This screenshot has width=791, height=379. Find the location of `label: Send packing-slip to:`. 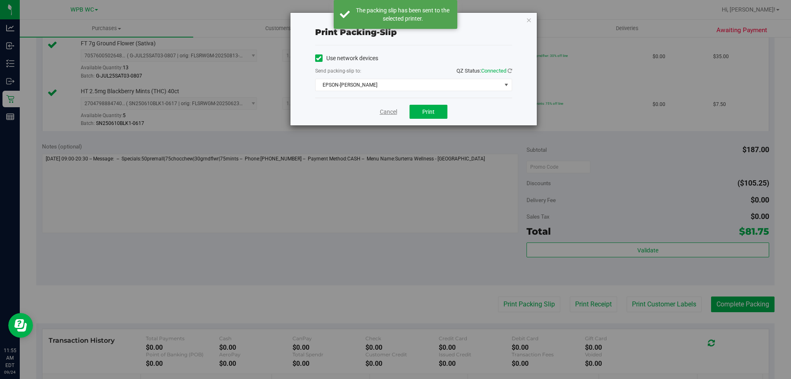

label: Send packing-slip to: is located at coordinates (338, 71).